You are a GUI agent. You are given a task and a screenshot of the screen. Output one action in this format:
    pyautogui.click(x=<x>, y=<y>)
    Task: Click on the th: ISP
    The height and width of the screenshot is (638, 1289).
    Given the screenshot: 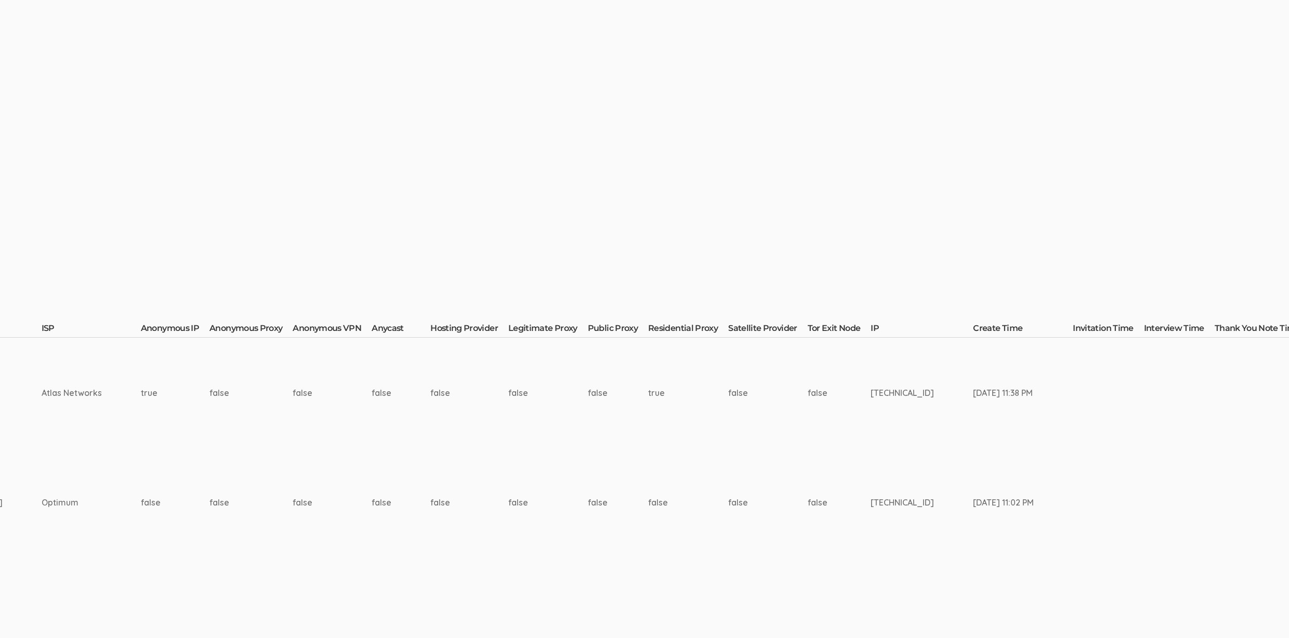 What is the action you would take?
    pyautogui.click(x=91, y=330)
    